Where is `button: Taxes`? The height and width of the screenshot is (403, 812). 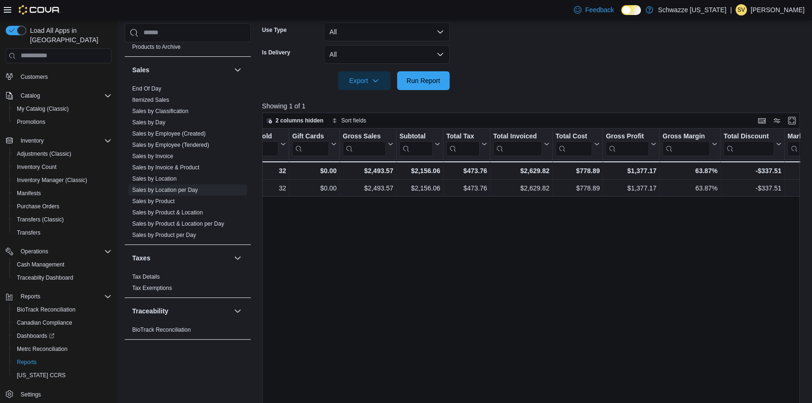 button: Taxes is located at coordinates (238, 258).